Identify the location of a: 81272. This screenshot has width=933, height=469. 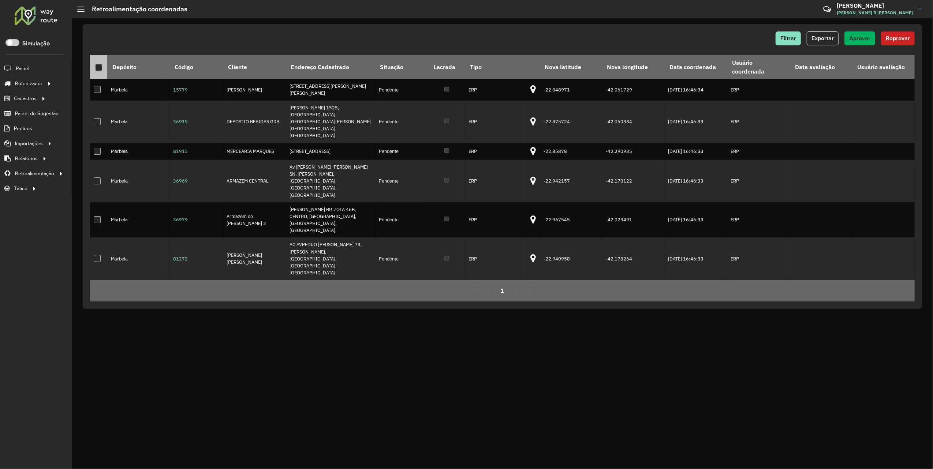
(181, 259).